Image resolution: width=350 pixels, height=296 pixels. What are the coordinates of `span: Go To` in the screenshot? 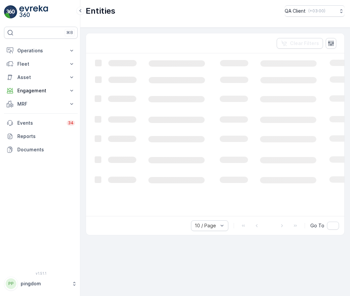 It's located at (317, 225).